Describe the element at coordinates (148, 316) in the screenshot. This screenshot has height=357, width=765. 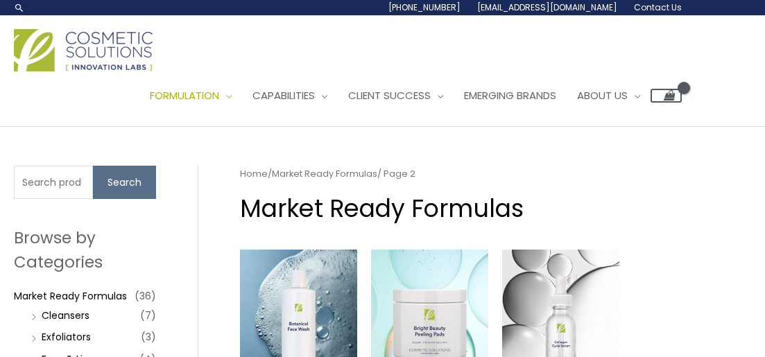
I see `span: (7)` at that location.